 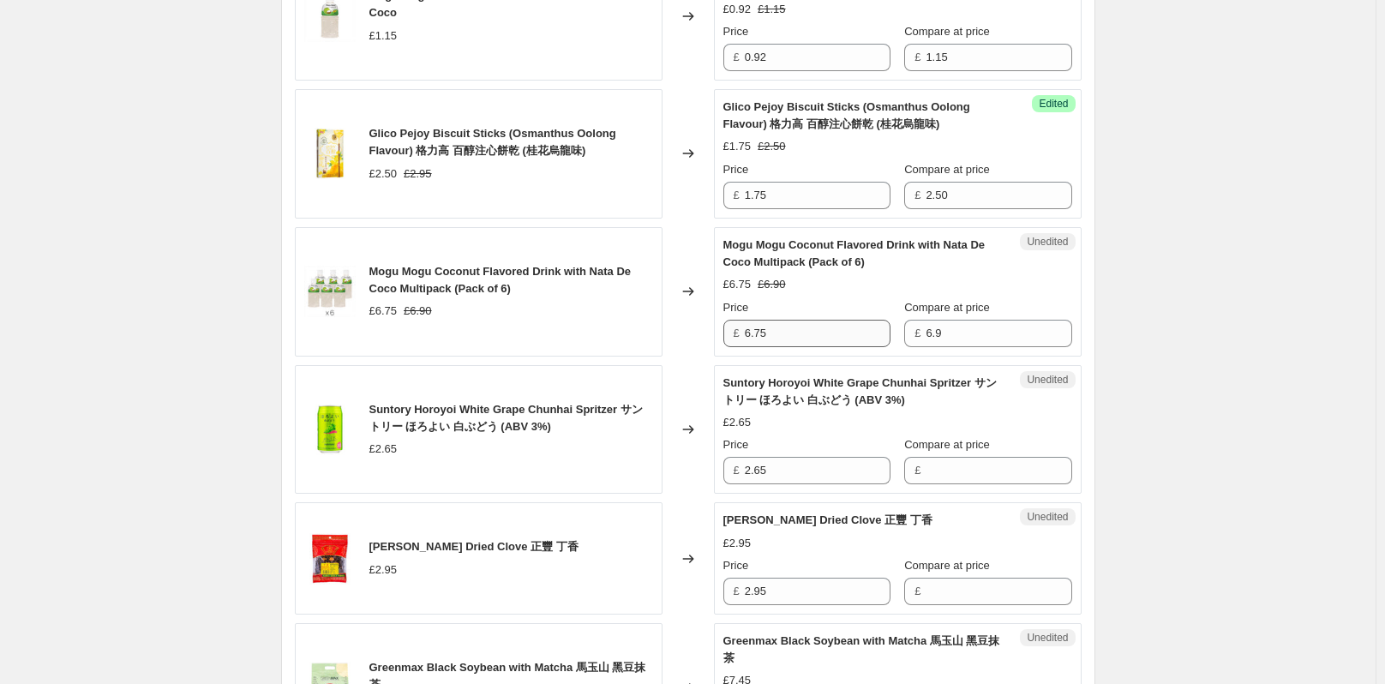 What do you see at coordinates (330, 291) in the screenshot?
I see `img: 0654929f-24cd-4b41-bbdf-2ff6bd45856e_80x.jpg` at bounding box center [330, 291].